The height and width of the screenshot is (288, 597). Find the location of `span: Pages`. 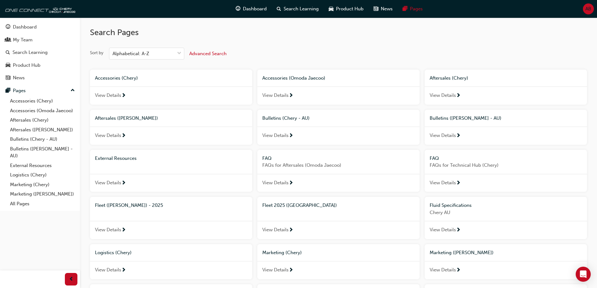

span: Pages is located at coordinates (416, 9).